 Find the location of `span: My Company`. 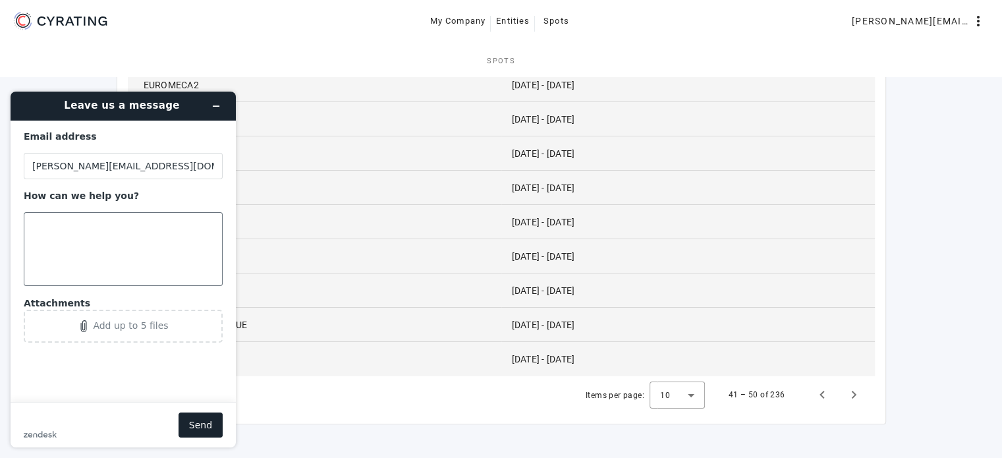

span: My Company is located at coordinates (458, 21).